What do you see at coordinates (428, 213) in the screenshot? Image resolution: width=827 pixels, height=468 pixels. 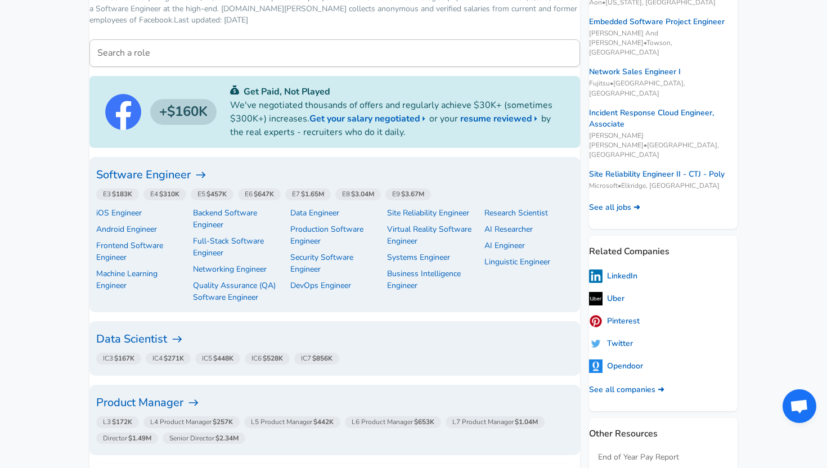 I see `p: Site Reliability Engineer` at bounding box center [428, 213].